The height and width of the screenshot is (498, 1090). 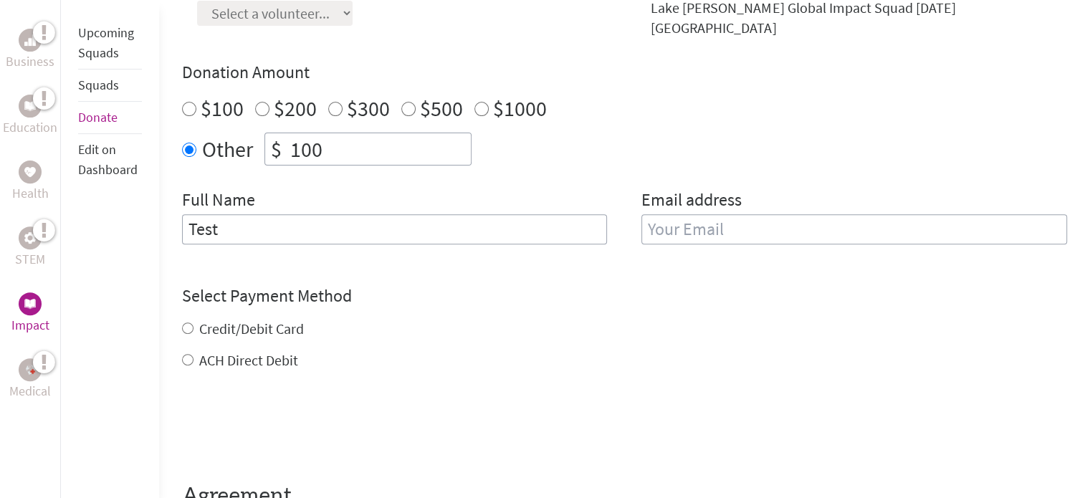 I want to click on div: STEM, so click(x=30, y=238).